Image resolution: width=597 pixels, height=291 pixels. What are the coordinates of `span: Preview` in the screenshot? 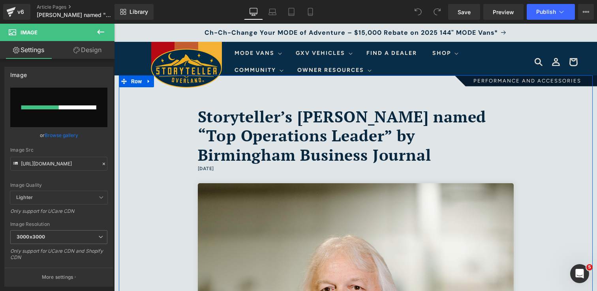 It's located at (503, 12).